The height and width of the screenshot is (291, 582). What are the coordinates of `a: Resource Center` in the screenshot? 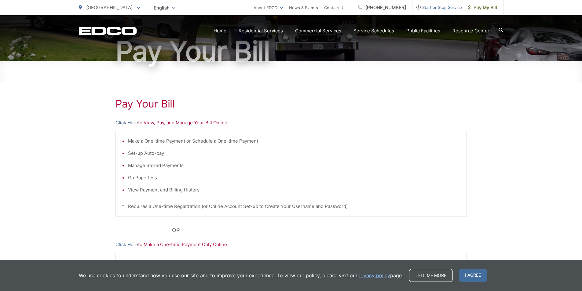 It's located at (471, 31).